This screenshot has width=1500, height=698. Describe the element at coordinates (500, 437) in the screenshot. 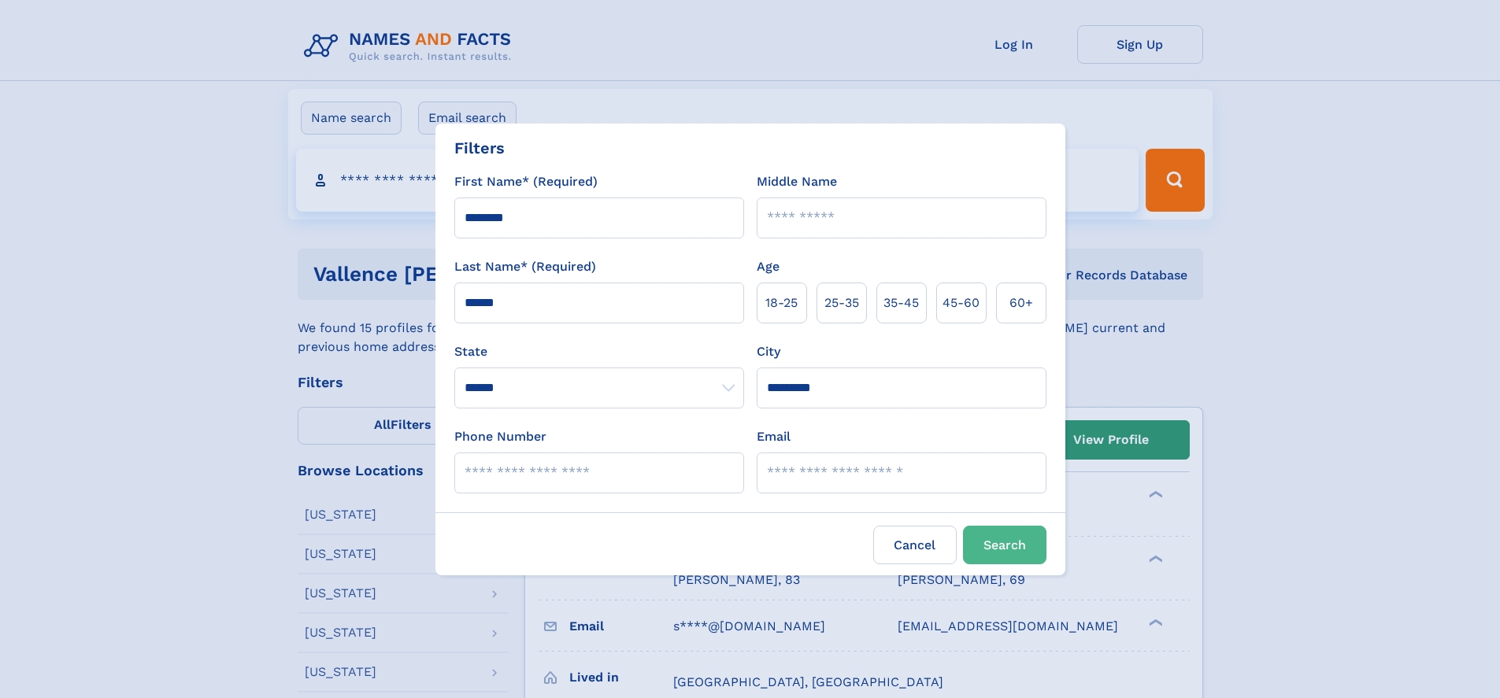

I see `label: Phone Number` at that location.